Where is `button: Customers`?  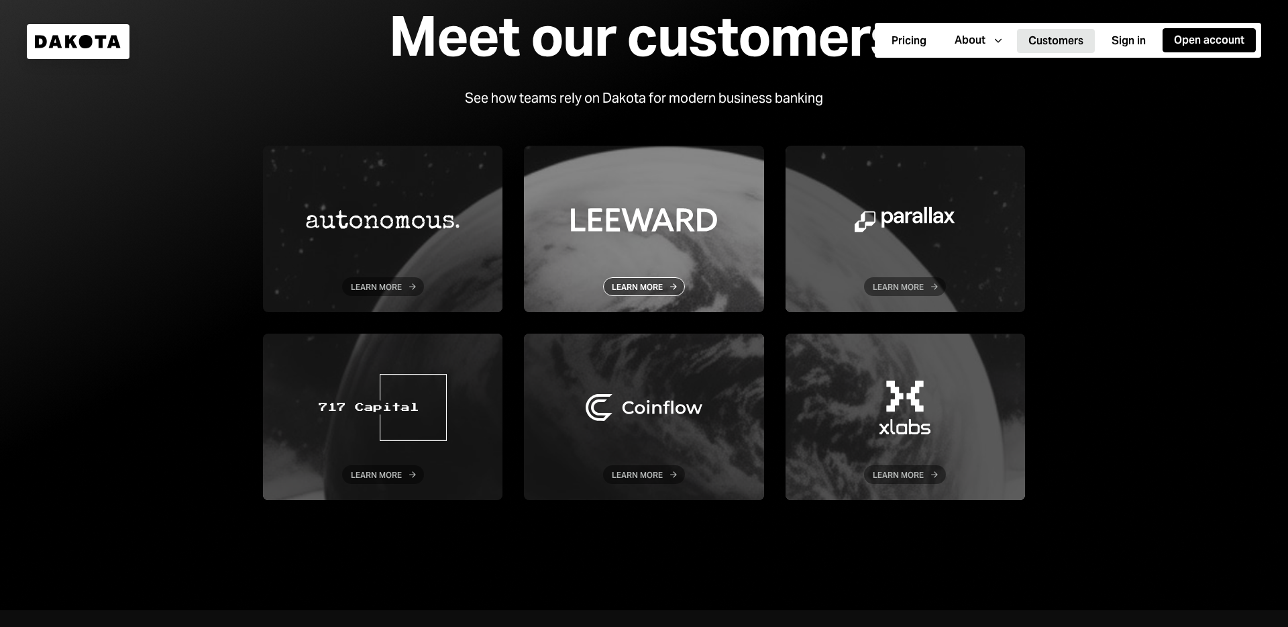 button: Customers is located at coordinates (1056, 41).